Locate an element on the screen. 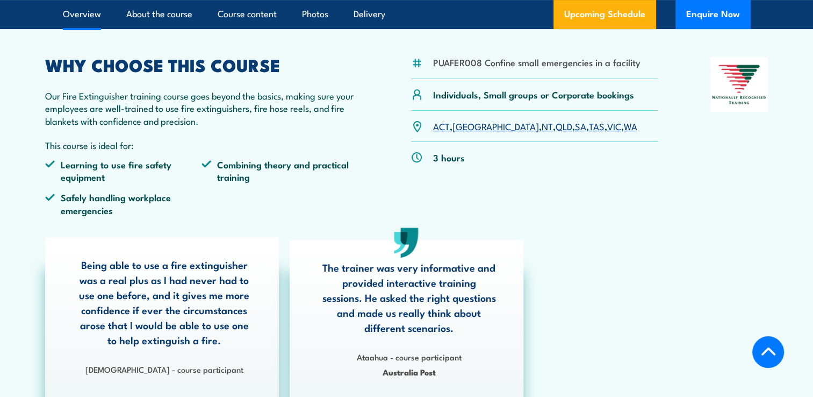  p: Being able to use a fire extinguisher was a real plus as I had never had to use one before, and i... is located at coordinates (164, 302).